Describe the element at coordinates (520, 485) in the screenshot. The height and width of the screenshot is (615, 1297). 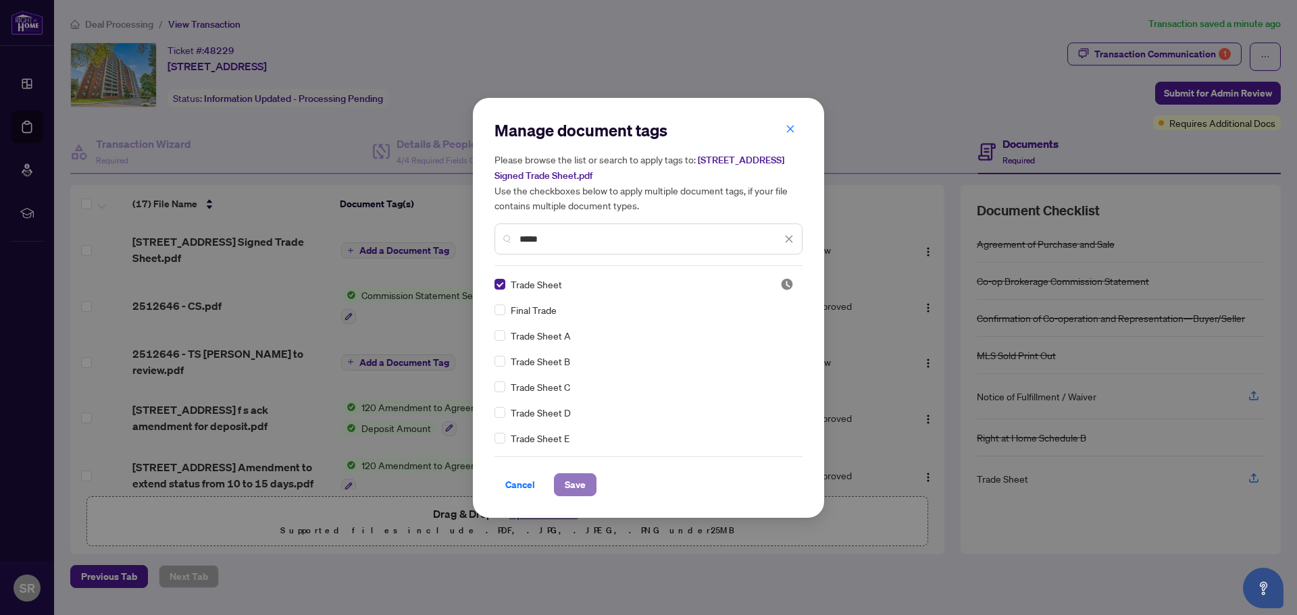
I see `span: Cancel` at that location.